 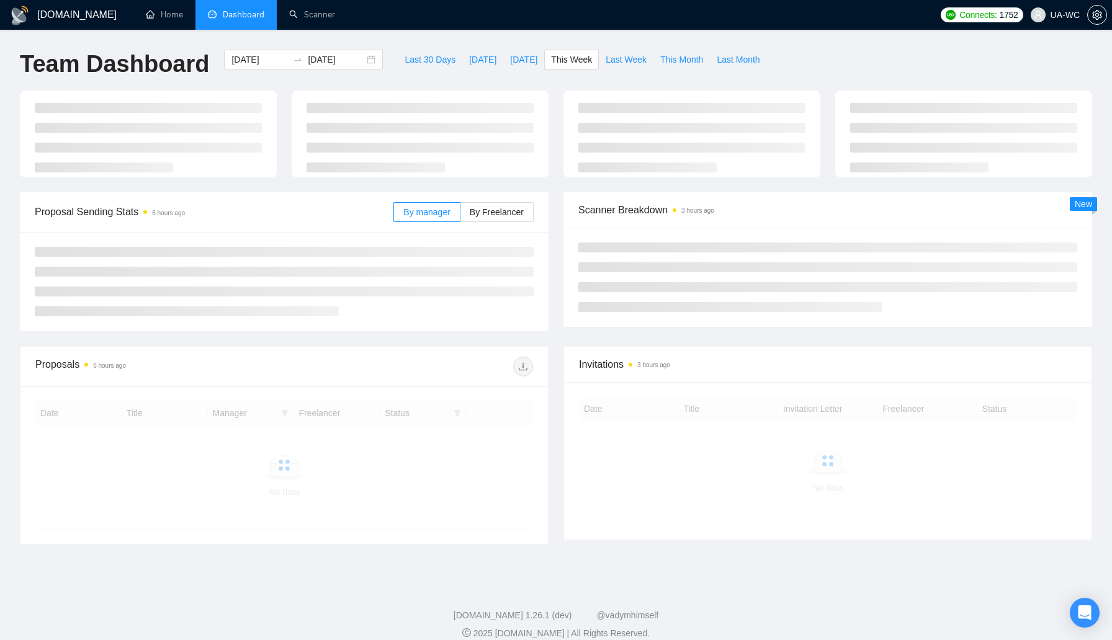 I want to click on input: Start date, so click(x=259, y=60).